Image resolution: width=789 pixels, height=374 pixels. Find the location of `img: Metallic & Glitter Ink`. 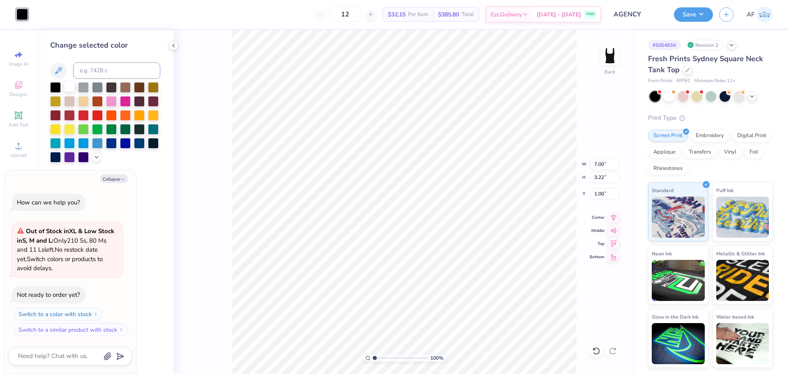

img: Metallic & Glitter Ink is located at coordinates (743, 281).